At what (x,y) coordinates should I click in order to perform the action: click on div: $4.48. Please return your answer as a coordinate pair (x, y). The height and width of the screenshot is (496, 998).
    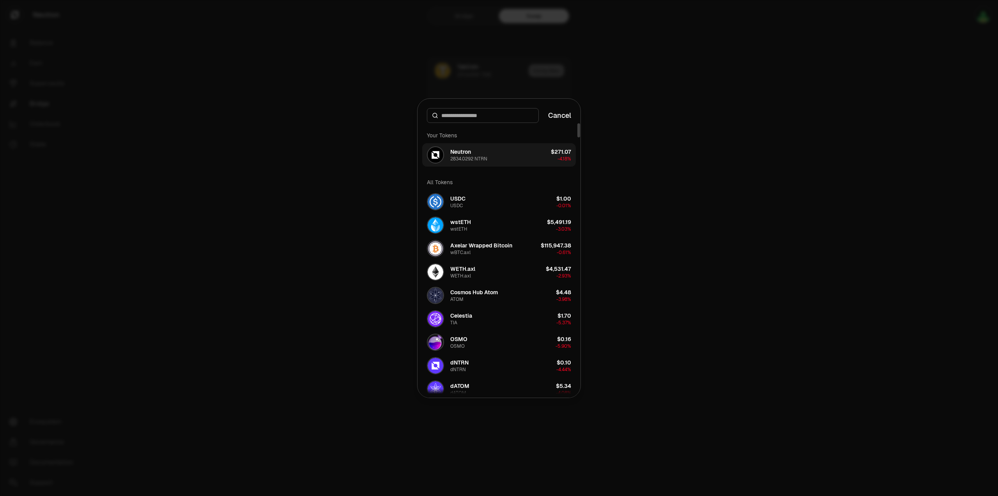
    Looking at the image, I should click on (563, 292).